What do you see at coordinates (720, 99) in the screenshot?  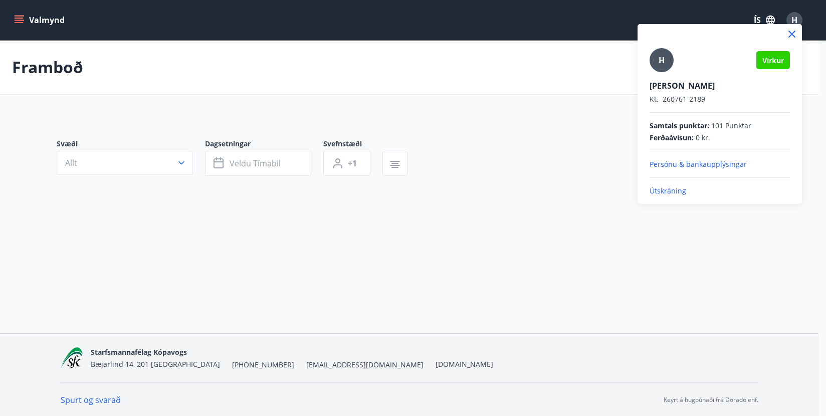 I see `p: 260761-2189` at bounding box center [720, 99].